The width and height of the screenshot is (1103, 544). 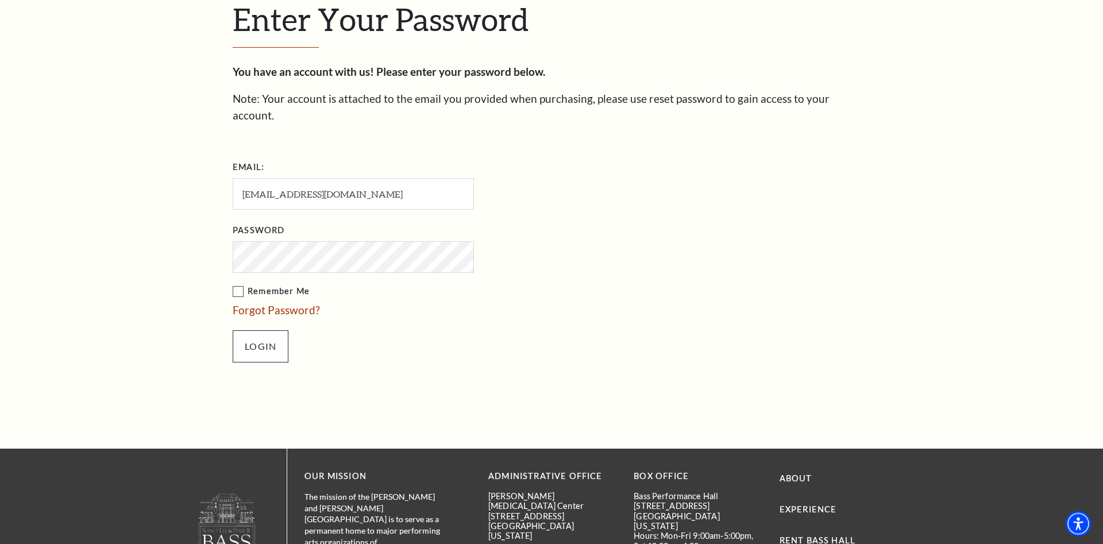 What do you see at coordinates (697, 496) in the screenshot?
I see `p: Bass Performance Hall` at bounding box center [697, 496].